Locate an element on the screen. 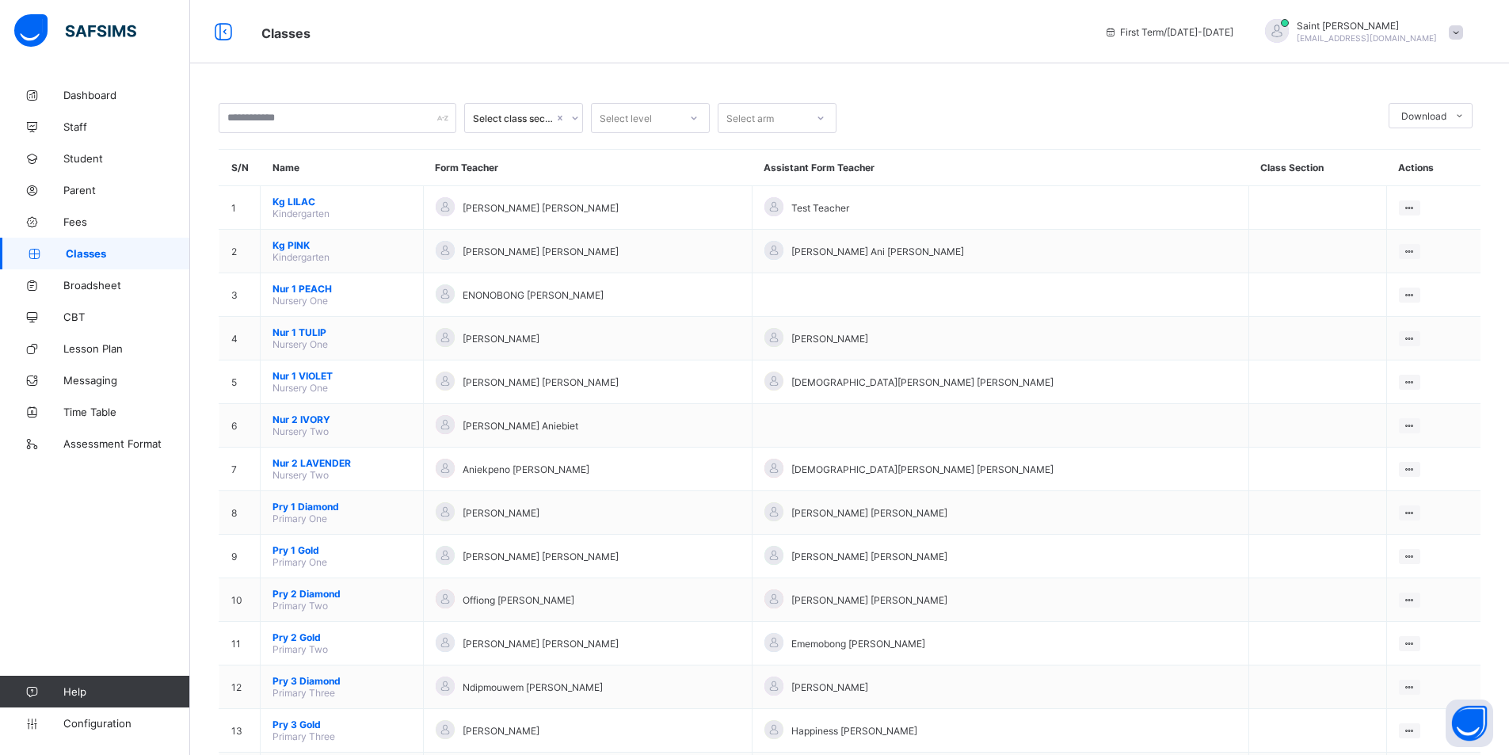  td: 7 is located at coordinates (240, 469).